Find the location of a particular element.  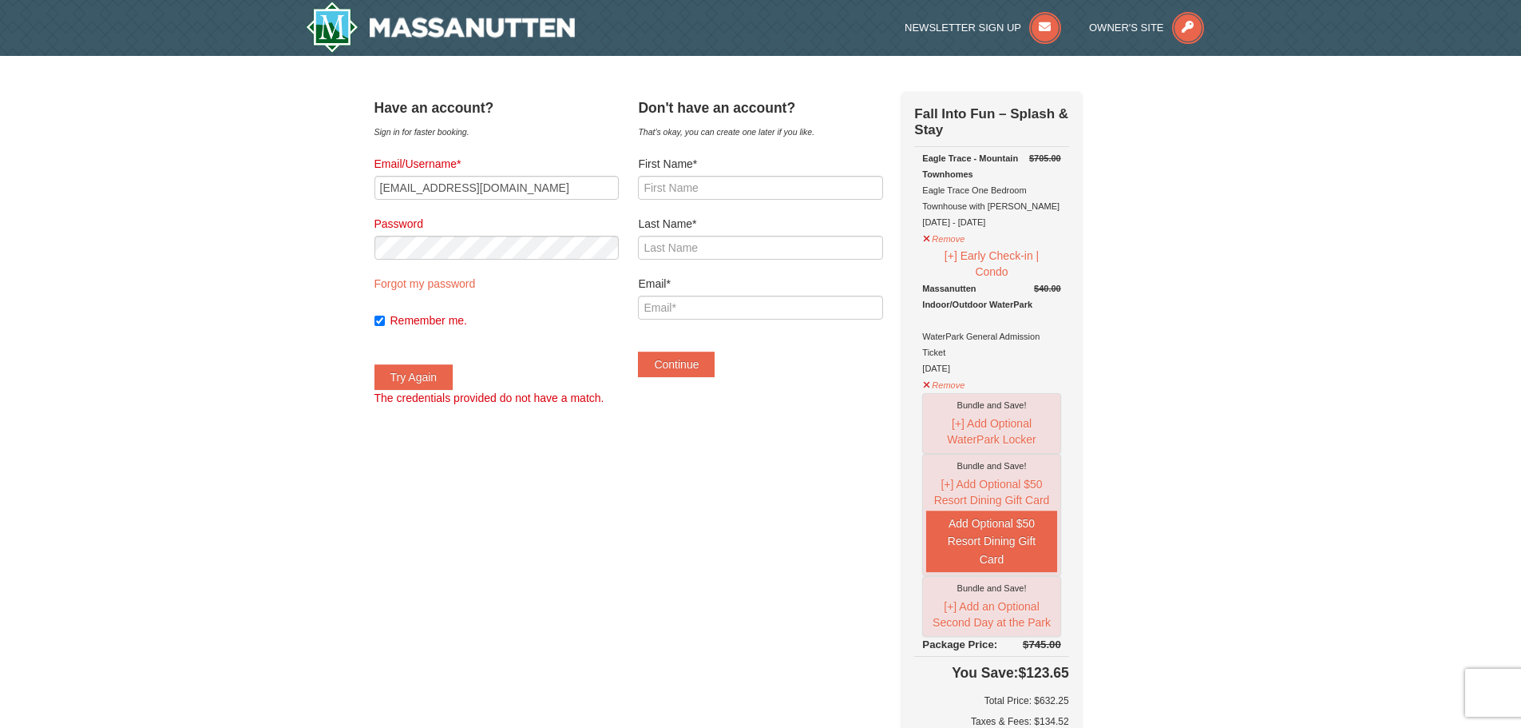

img: Massanutten Resort Logo is located at coordinates (441, 27).